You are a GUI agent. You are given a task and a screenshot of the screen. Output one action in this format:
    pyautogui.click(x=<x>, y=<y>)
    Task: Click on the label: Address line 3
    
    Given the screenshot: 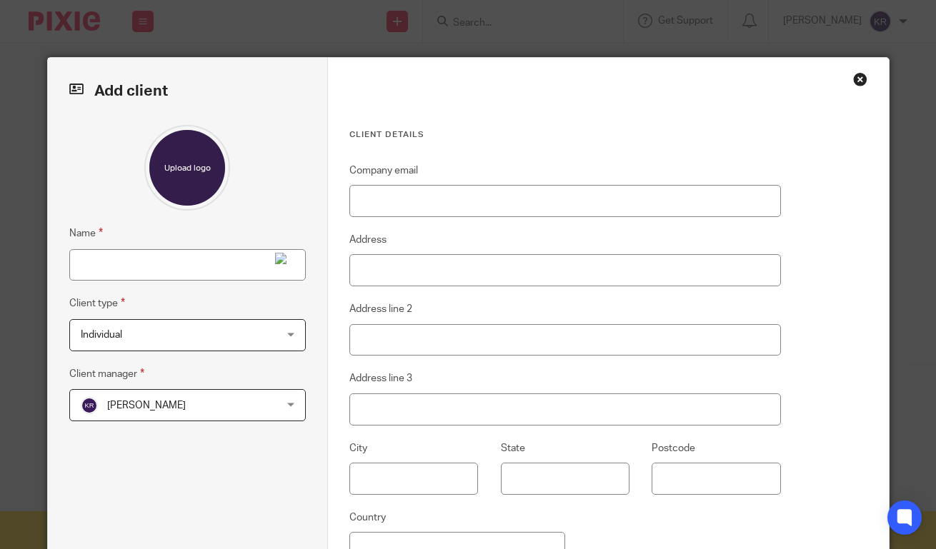 What is the action you would take?
    pyautogui.click(x=381, y=379)
    